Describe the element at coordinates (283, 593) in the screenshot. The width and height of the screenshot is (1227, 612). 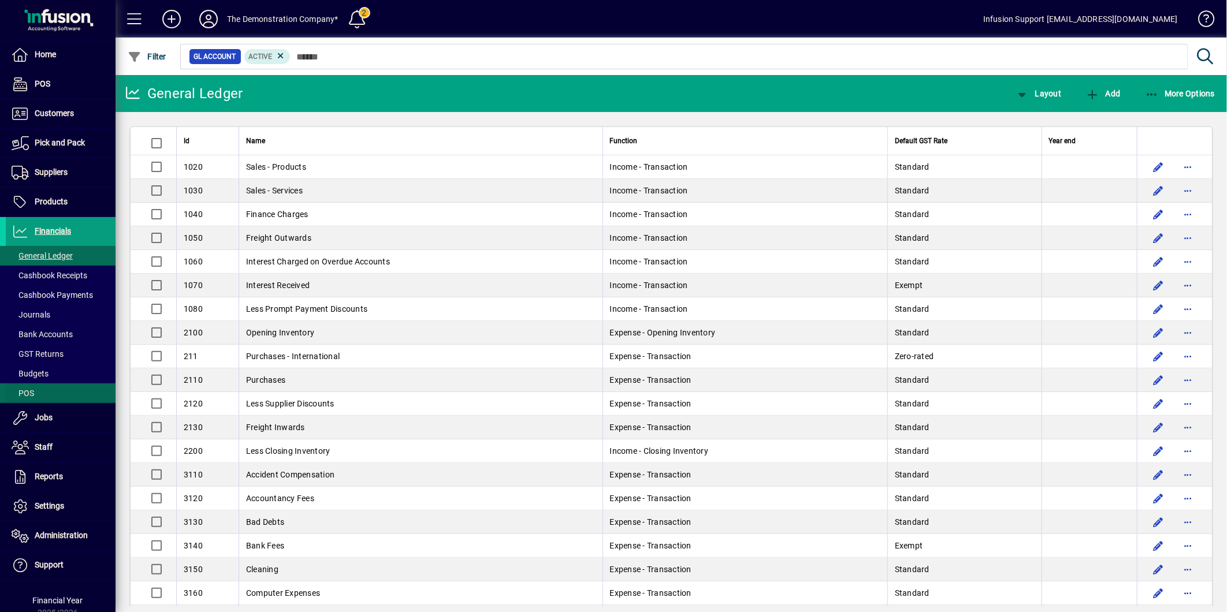
I see `span: Computer Expenses` at that location.